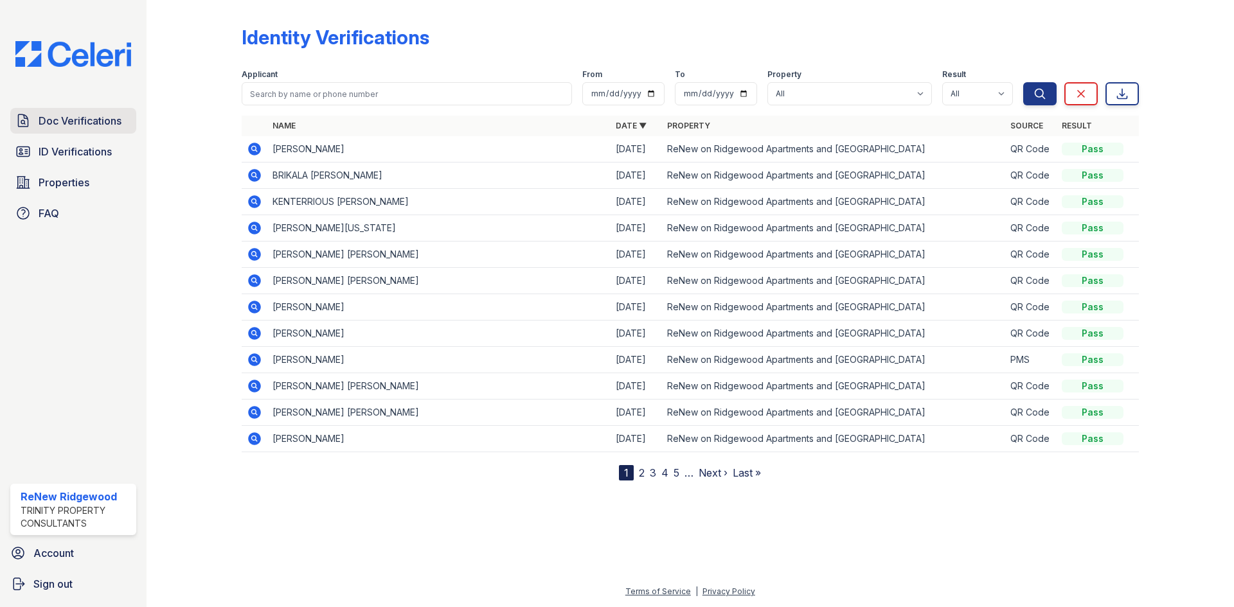 The image size is (1234, 607). What do you see at coordinates (680, 75) in the screenshot?
I see `label: To` at bounding box center [680, 75].